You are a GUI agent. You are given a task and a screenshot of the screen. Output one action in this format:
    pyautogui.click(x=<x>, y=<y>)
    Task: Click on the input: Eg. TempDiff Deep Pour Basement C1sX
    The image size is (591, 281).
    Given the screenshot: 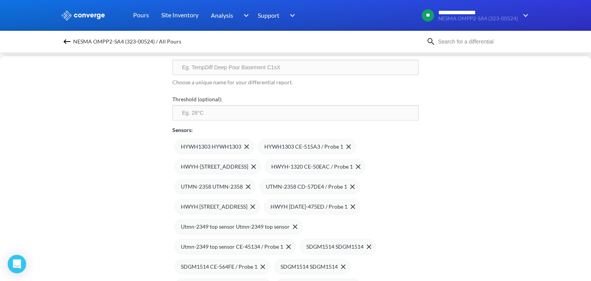 What is the action you would take?
    pyautogui.click(x=295, y=67)
    